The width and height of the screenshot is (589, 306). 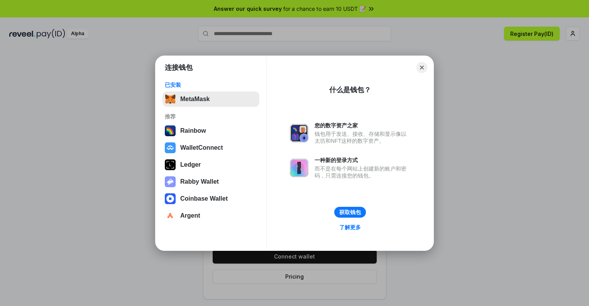 I want to click on div: 什么是钱包？, so click(x=350, y=90).